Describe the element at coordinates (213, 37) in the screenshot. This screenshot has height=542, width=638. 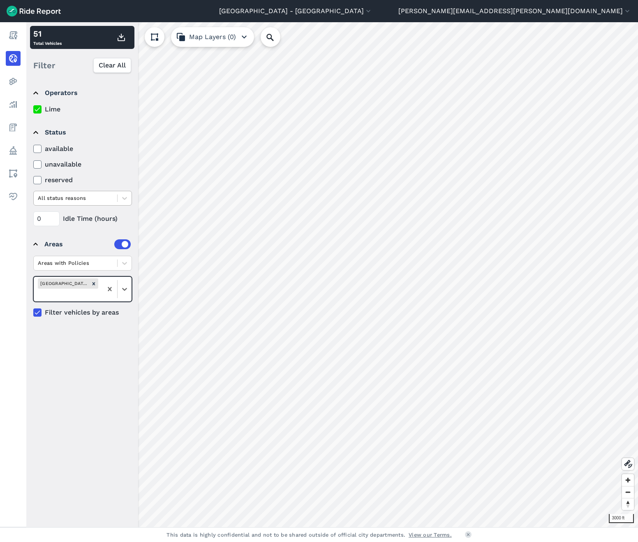
I see `button: Map Layers (0)` at that location.